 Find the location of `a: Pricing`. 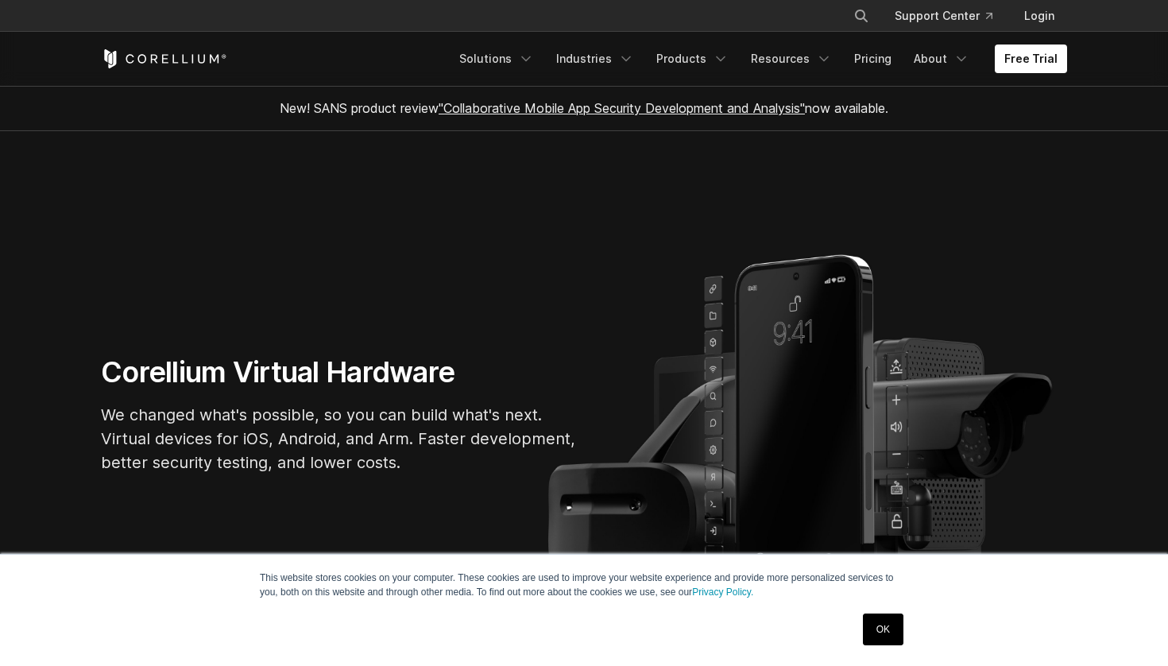

a: Pricing is located at coordinates (872, 59).